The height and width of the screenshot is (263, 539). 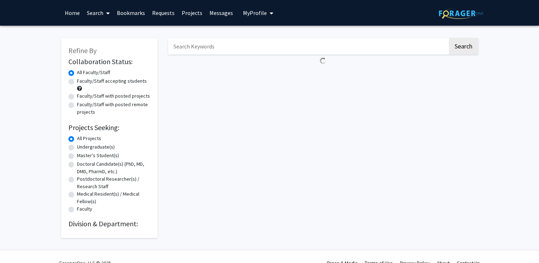 What do you see at coordinates (163, 13) in the screenshot?
I see `a: Requests` at bounding box center [163, 13].